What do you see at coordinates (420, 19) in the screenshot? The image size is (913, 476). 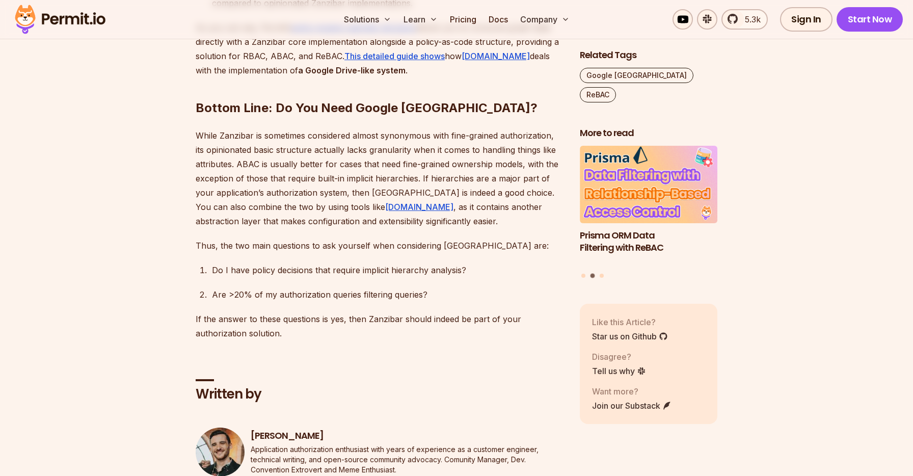 I see `button: Learn` at bounding box center [420, 19].